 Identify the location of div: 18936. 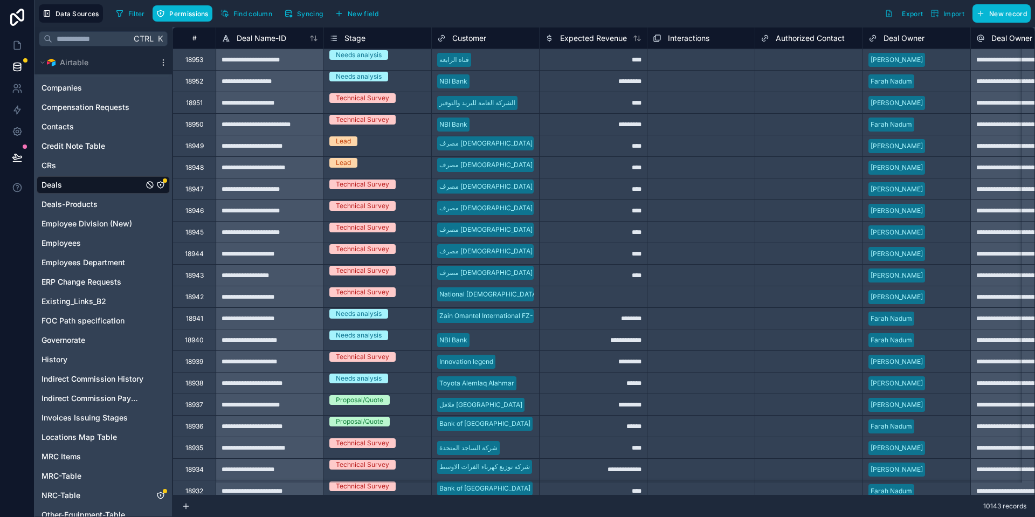
(194, 426).